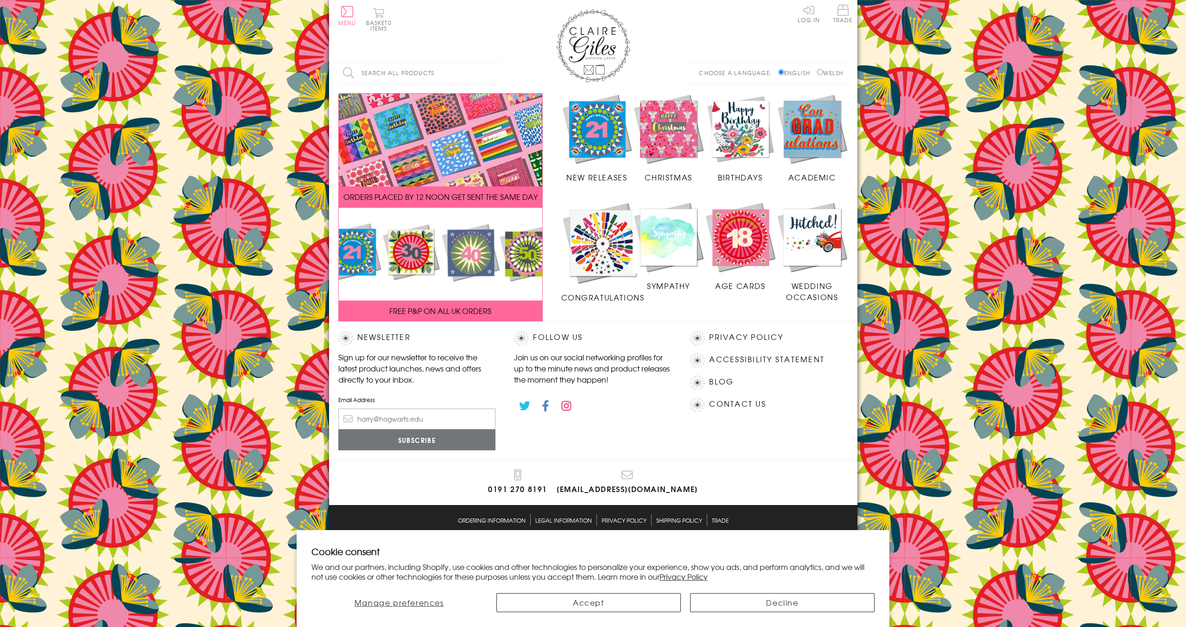 This screenshot has width=1186, height=627. What do you see at coordinates (812, 138) in the screenshot?
I see `a: Academic` at bounding box center [812, 138].